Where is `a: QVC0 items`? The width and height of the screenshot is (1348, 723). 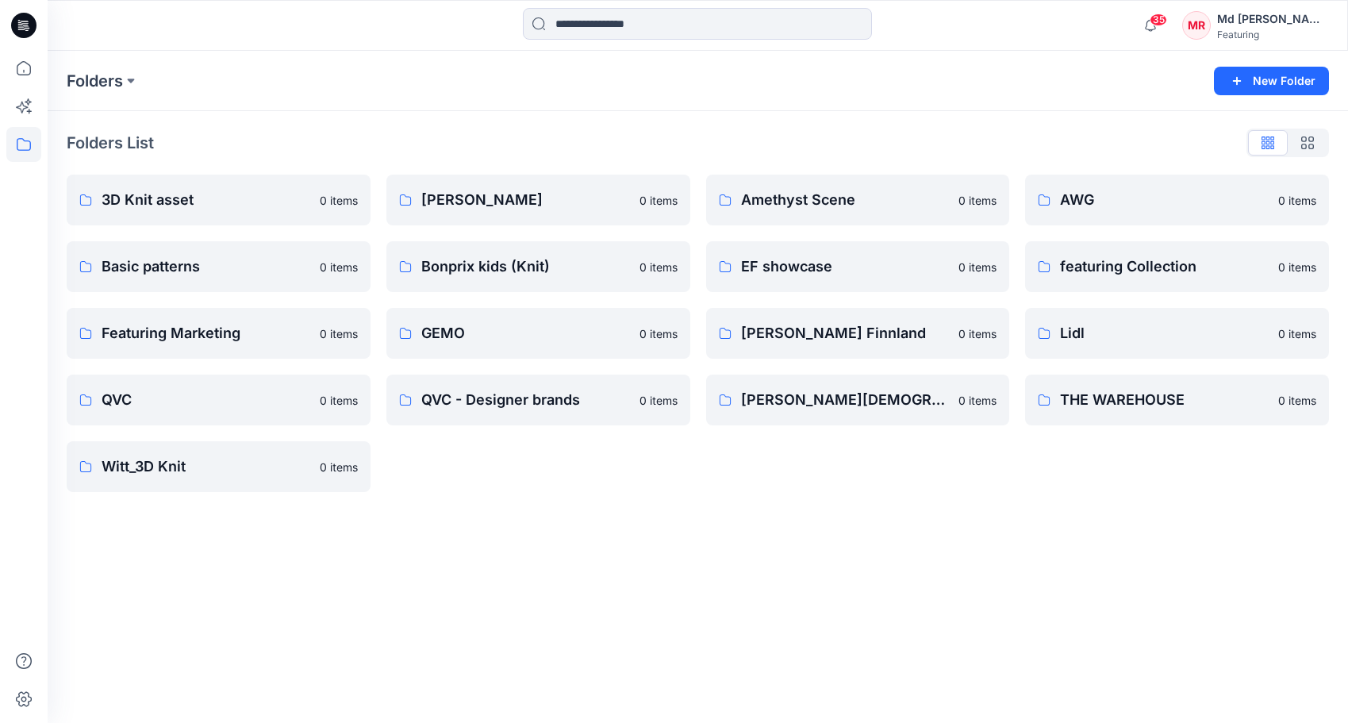
a: QVC0 items is located at coordinates (218, 400).